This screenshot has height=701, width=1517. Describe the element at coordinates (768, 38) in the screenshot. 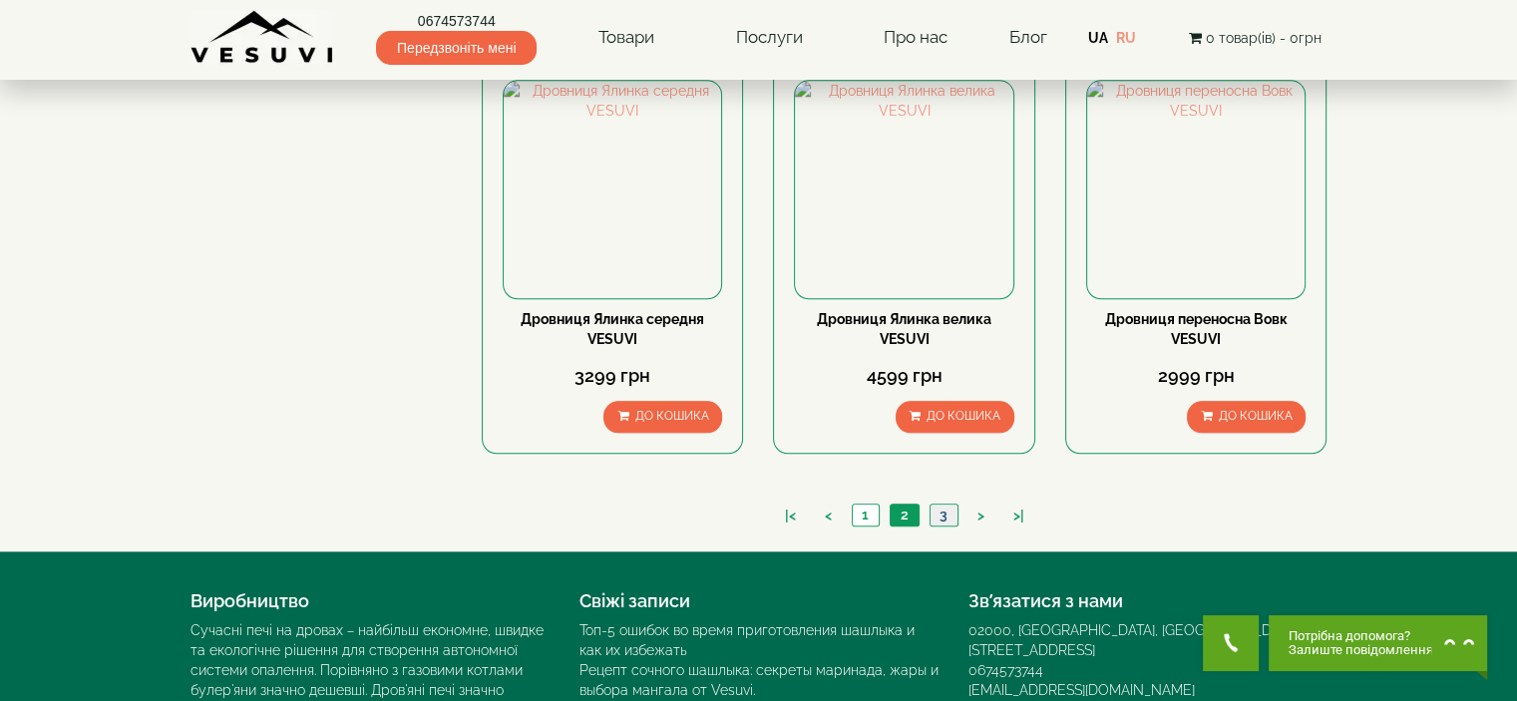

I see `a: Послуги` at that location.